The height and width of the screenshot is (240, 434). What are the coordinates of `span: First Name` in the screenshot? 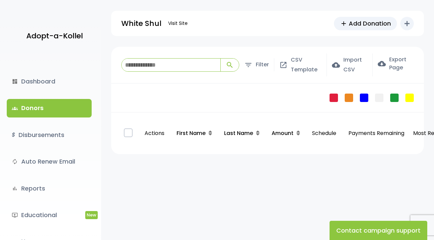 It's located at (191, 133).